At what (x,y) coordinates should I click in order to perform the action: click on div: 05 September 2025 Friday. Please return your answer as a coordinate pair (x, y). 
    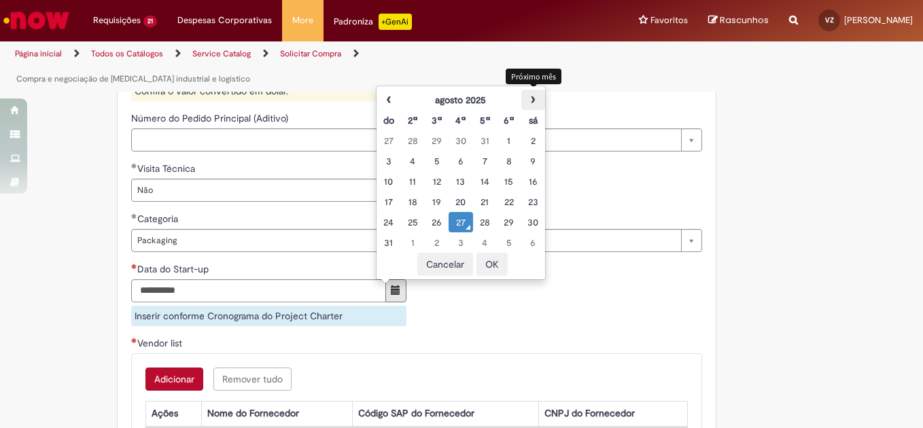
    Looking at the image, I should click on (508, 243).